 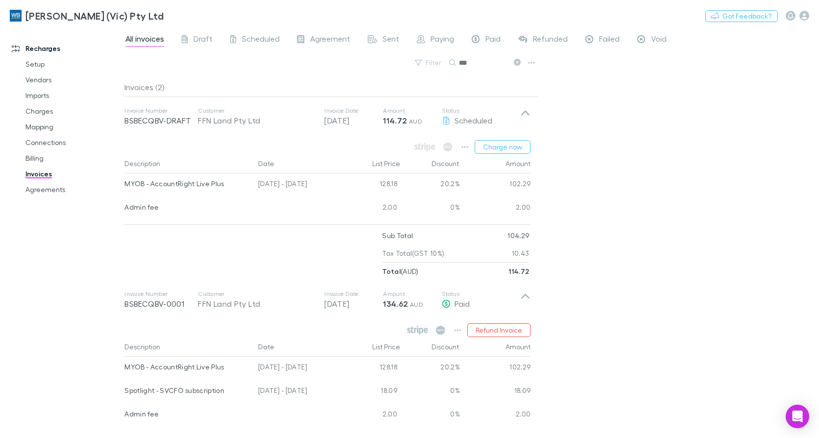 I want to click on p: 104.29, so click(x=518, y=236).